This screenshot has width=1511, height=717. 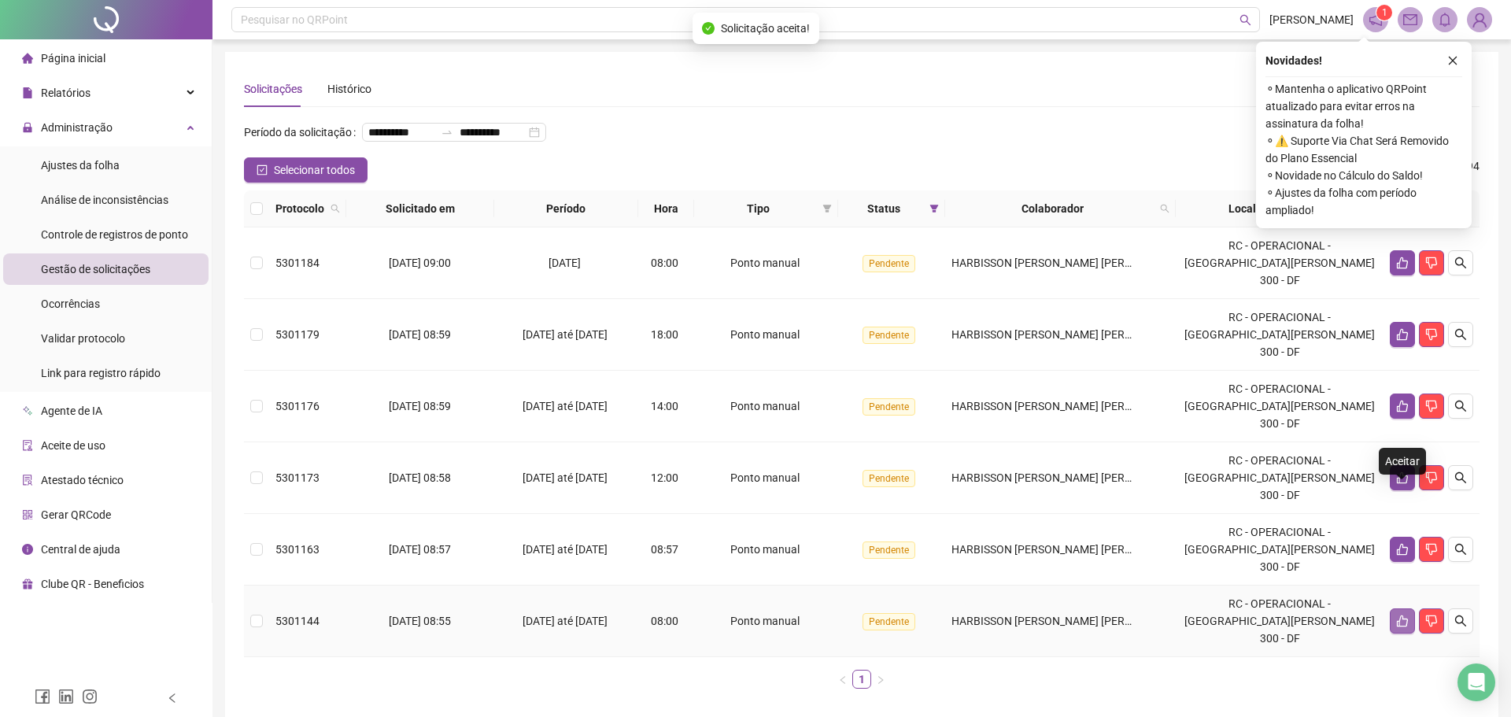 I want to click on span: Validar protocolo, so click(x=83, y=338).